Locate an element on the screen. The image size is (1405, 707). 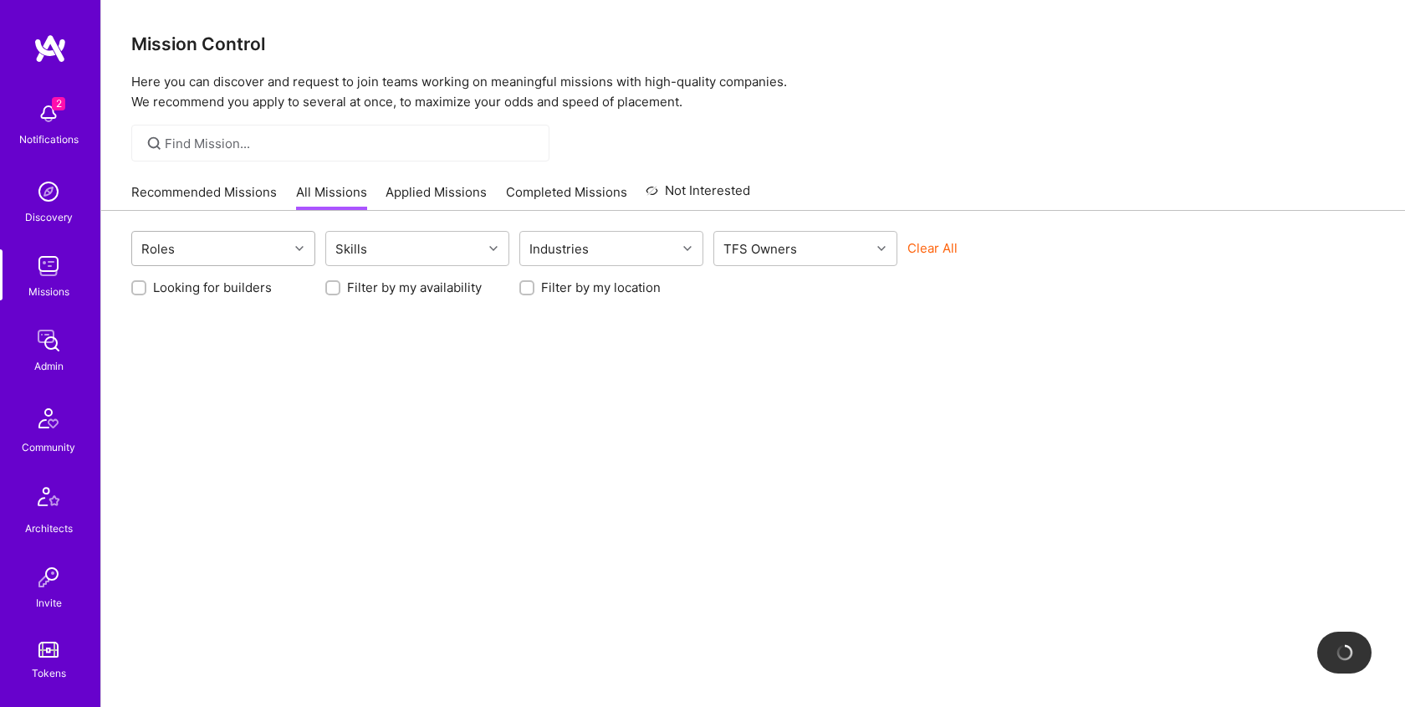
p: Here you can discover and request to join teams working on meaningful missions with high-quality ... is located at coordinates (753, 92).